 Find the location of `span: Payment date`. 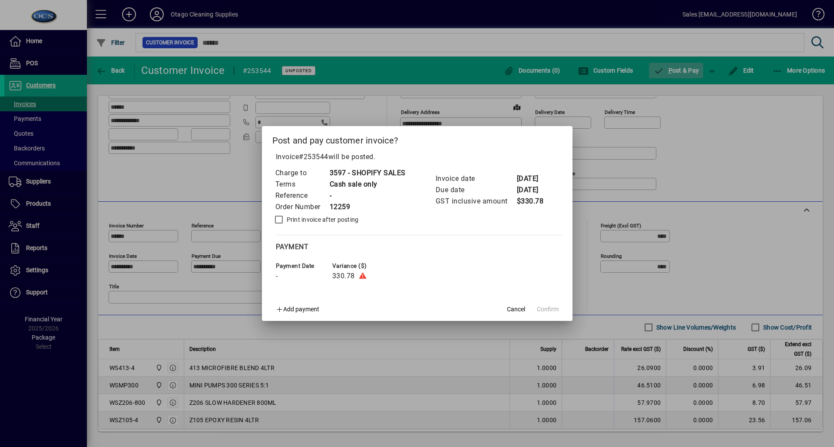

span: Payment date is located at coordinates (302, 265).